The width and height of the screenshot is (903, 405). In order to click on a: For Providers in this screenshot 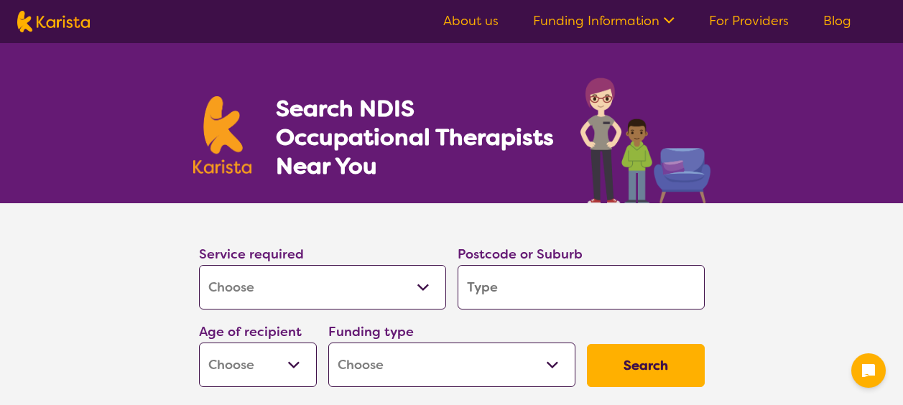, I will do `click(749, 21)`.